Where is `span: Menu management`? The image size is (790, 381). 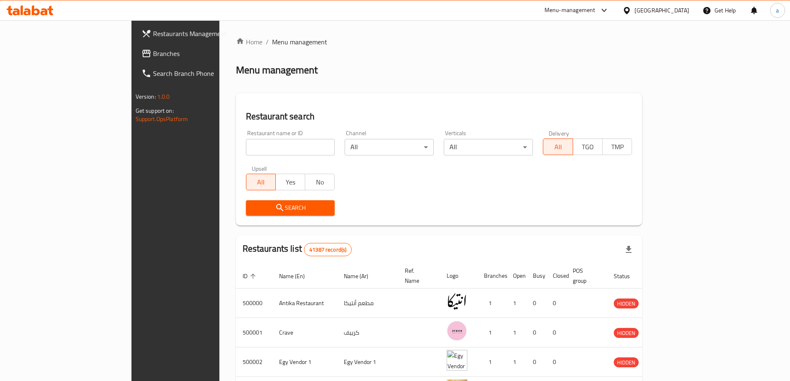
span: Menu management is located at coordinates (299, 42).